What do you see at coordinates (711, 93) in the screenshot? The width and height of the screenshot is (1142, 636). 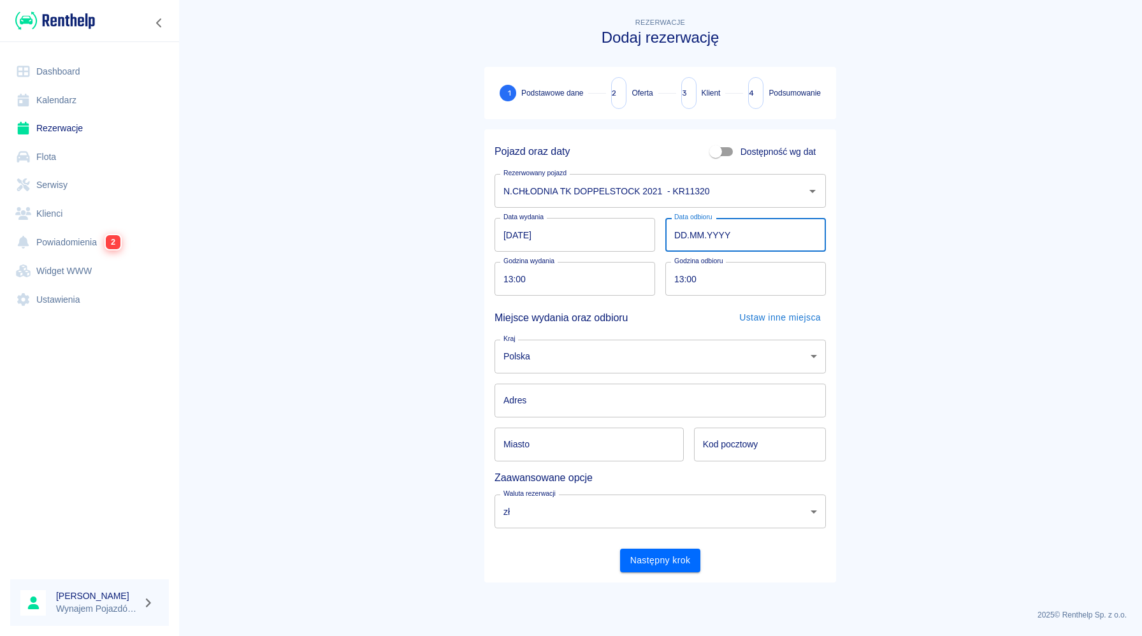 I see `span: Klient` at bounding box center [711, 93].